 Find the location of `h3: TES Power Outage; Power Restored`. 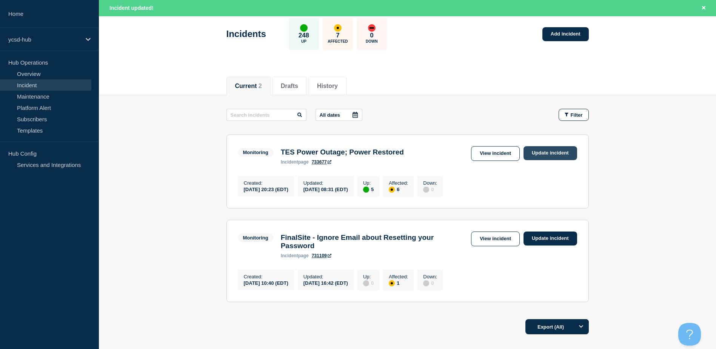

h3: TES Power Outage; Power Restored is located at coordinates (342, 152).